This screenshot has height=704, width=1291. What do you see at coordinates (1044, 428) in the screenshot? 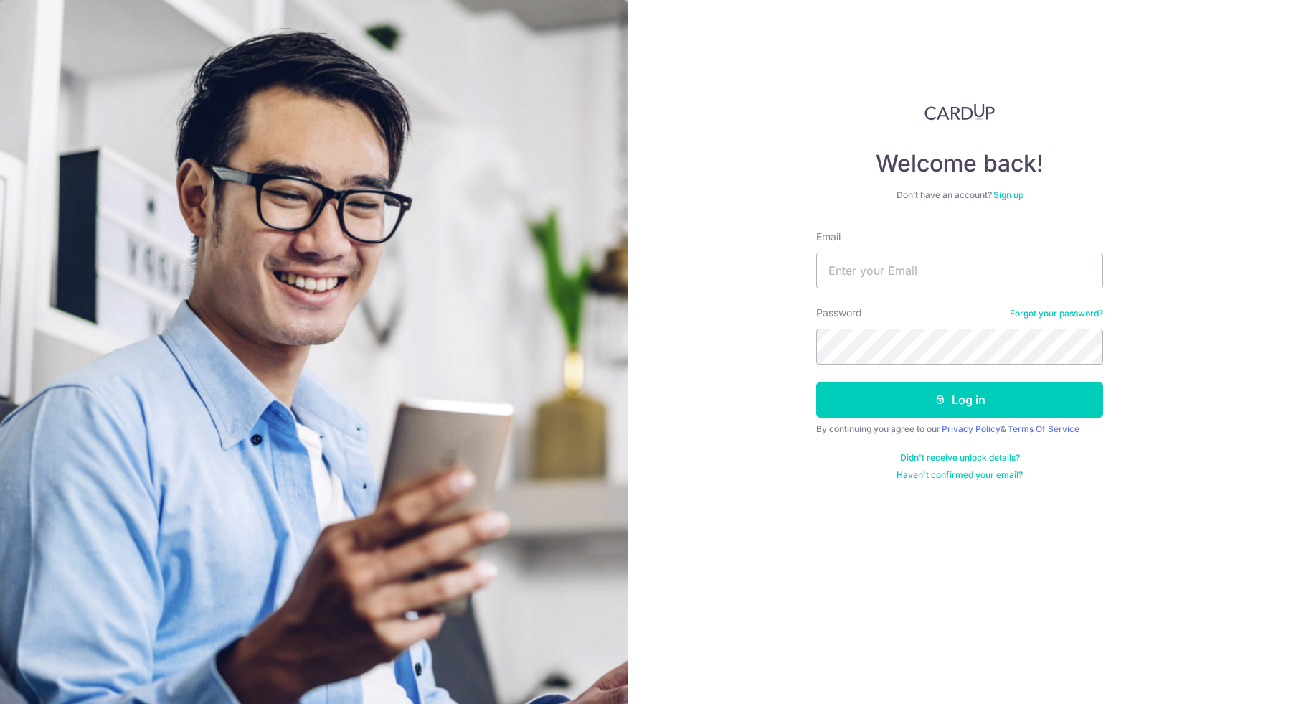
I see `a: Terms Of Service` at bounding box center [1044, 428].